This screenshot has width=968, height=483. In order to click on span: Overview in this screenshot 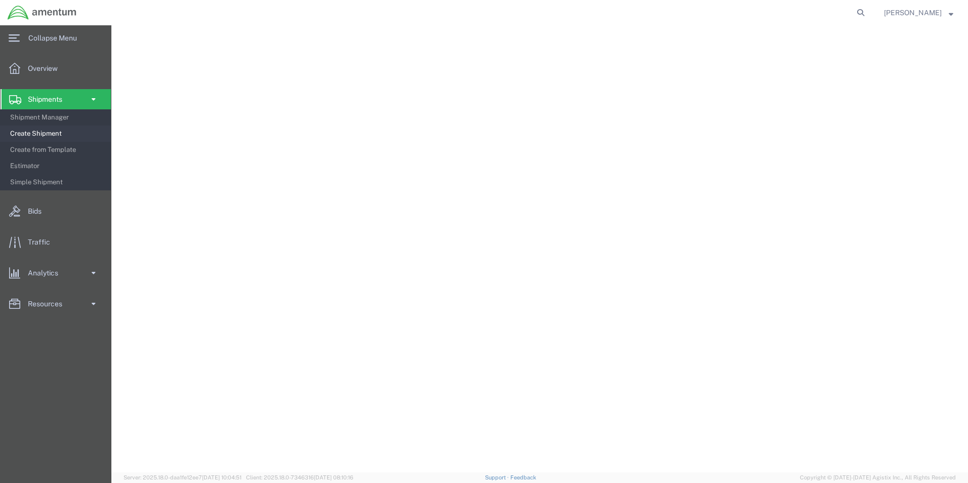, I will do `click(46, 68)`.